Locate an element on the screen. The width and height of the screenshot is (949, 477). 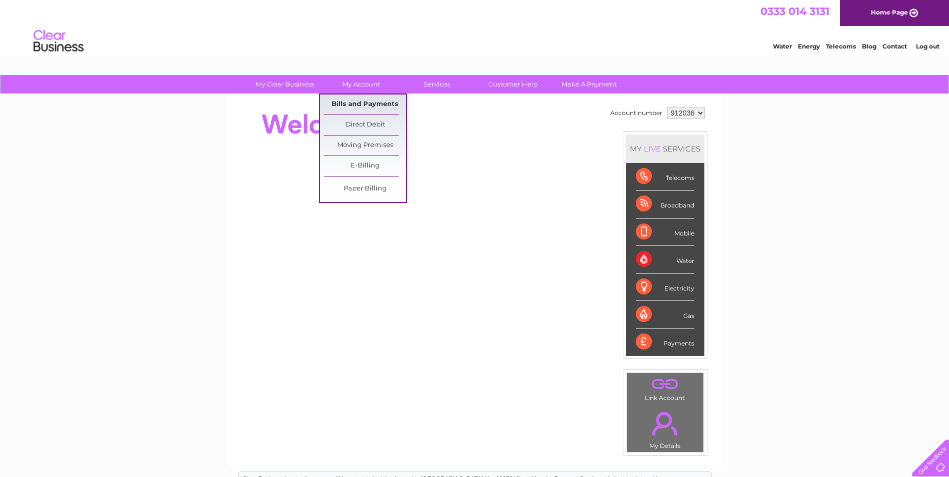
img: logo.png is located at coordinates (59, 41).